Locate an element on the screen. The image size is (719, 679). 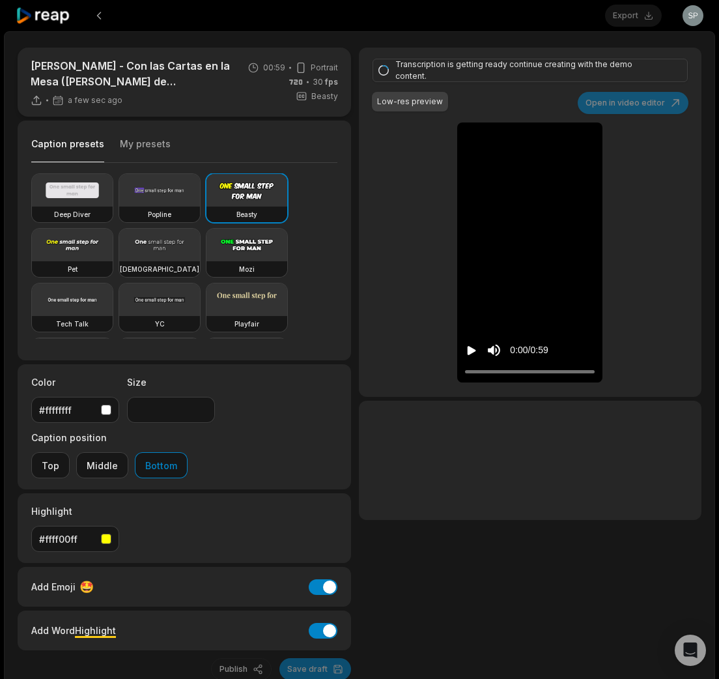
h3: Popline is located at coordinates (160, 214).